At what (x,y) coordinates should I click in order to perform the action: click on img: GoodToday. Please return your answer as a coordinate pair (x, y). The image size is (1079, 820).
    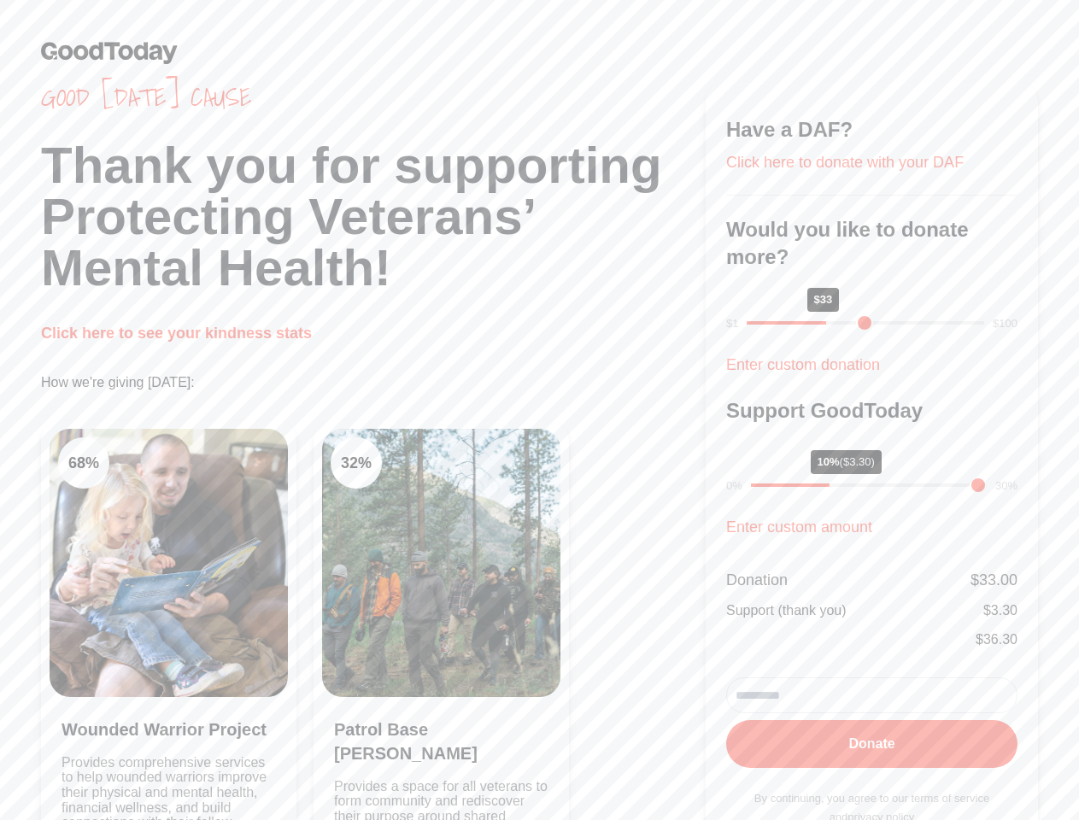
    Looking at the image, I should click on (109, 52).